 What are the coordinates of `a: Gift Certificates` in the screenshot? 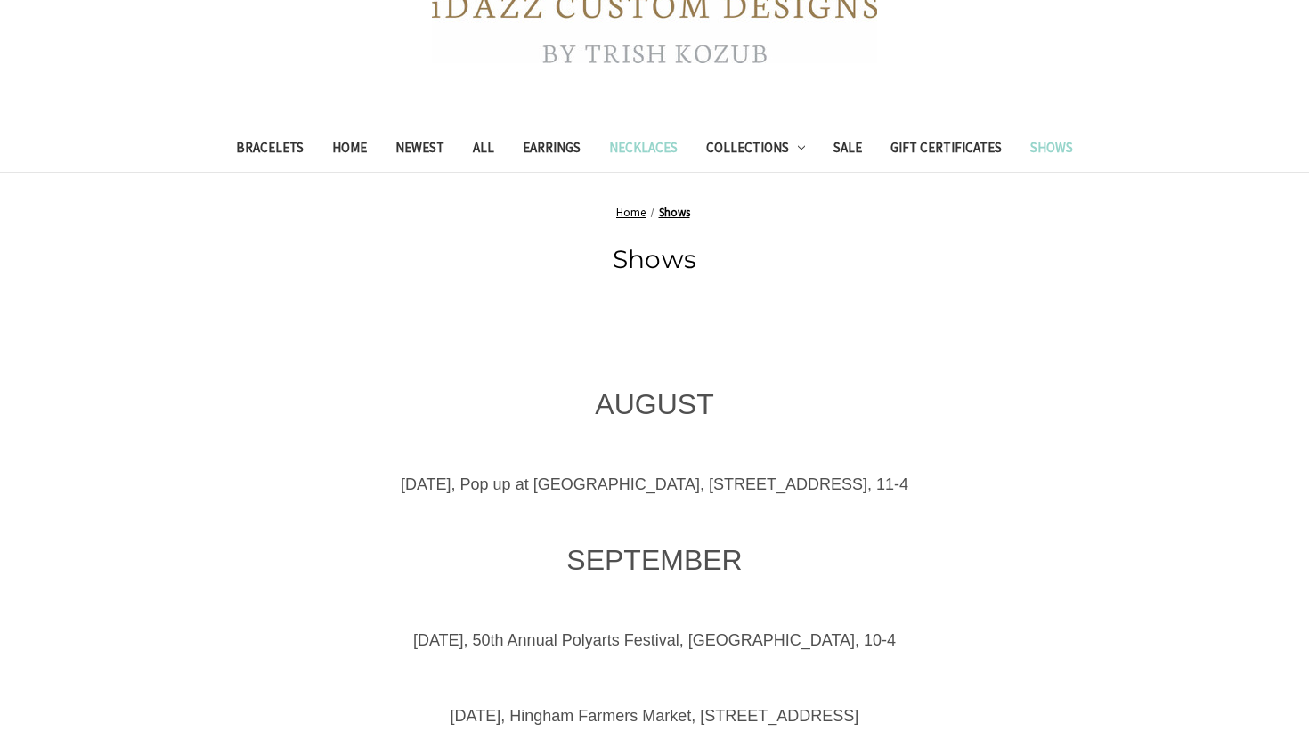 It's located at (946, 150).